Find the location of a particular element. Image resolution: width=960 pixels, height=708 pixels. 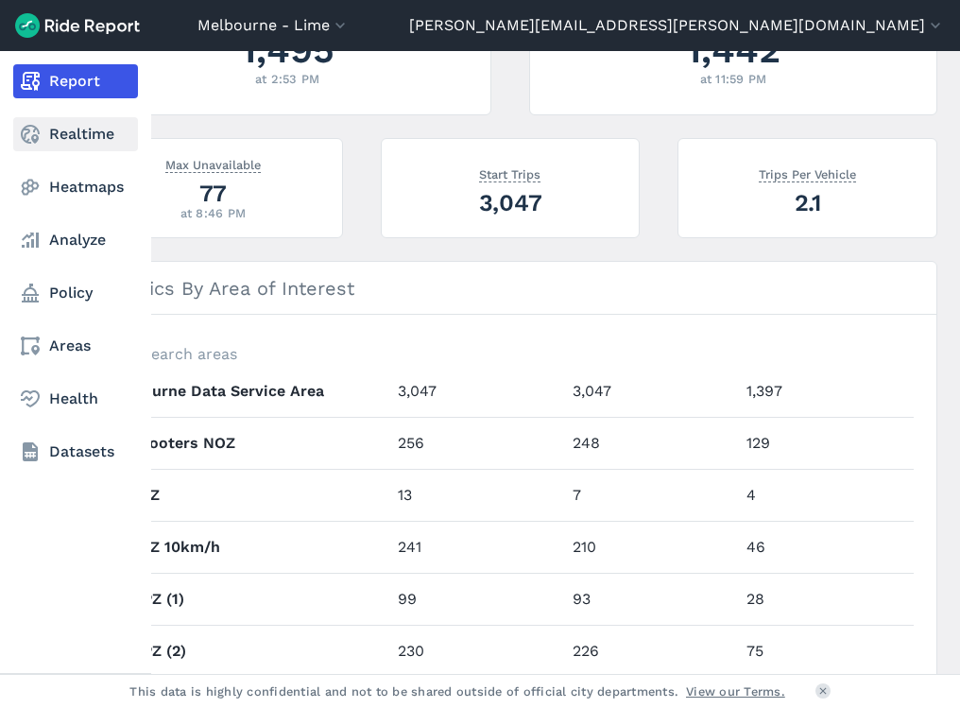

td: 28 is located at coordinates (826, 598).